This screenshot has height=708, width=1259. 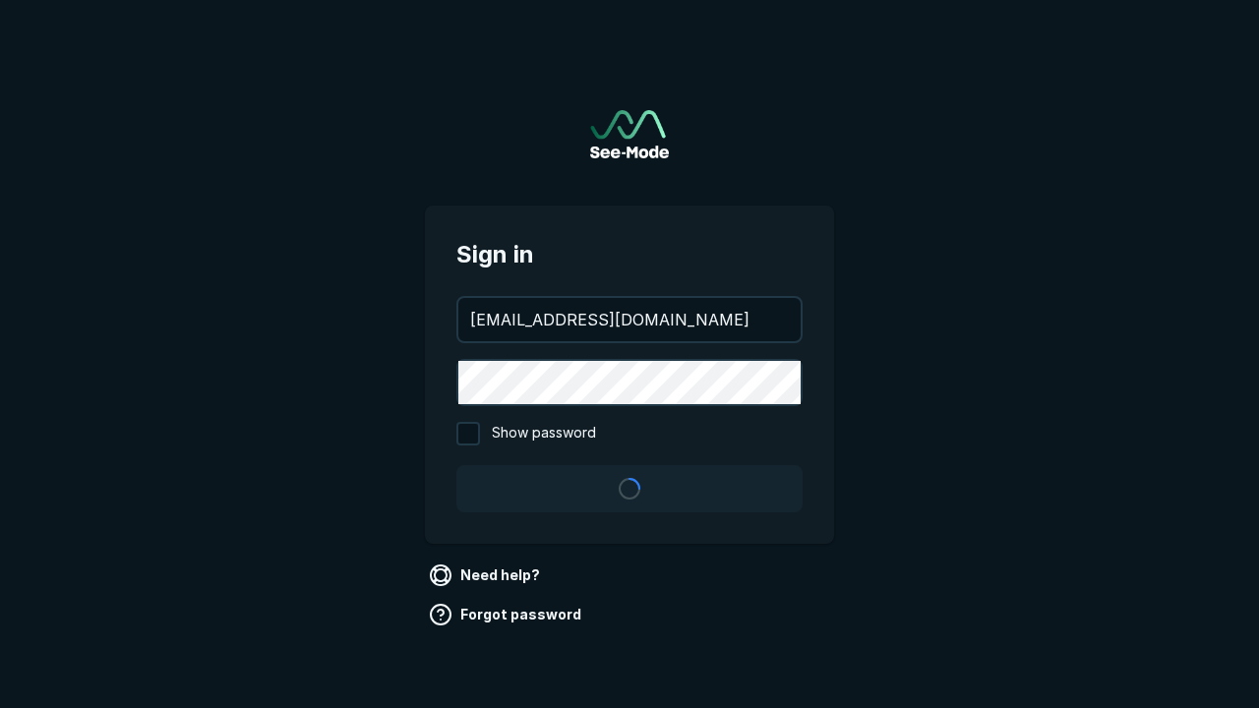 What do you see at coordinates (630, 134) in the screenshot?
I see `img: See-Mode Logo` at bounding box center [630, 134].